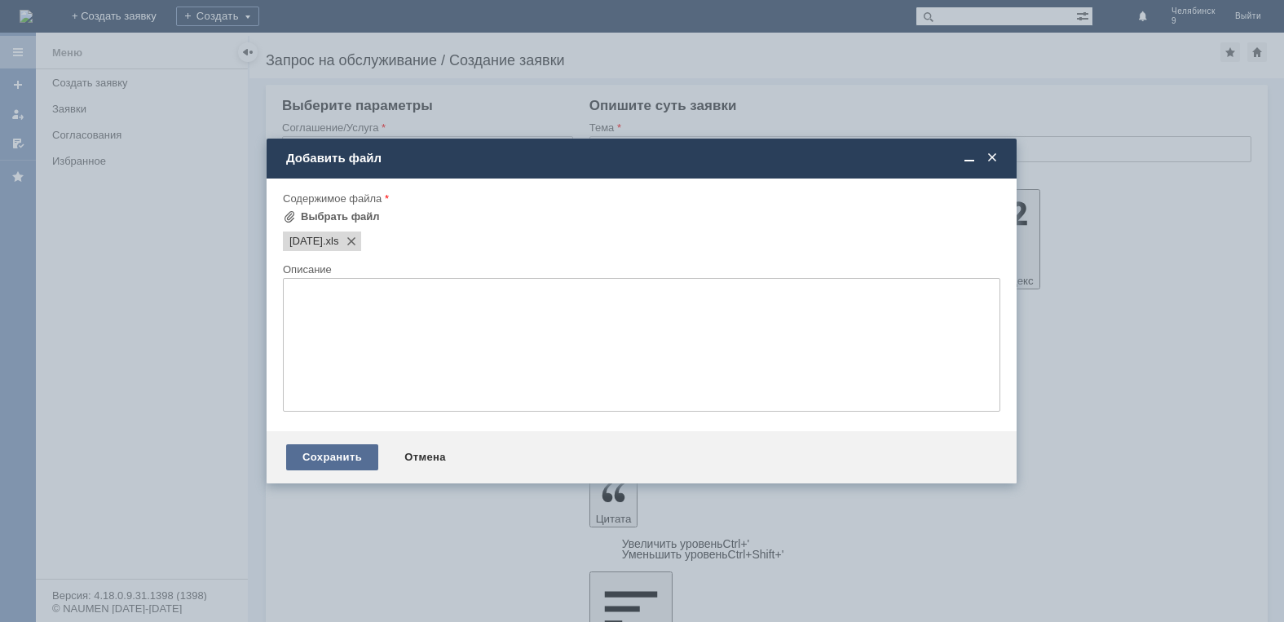 This screenshot has height=622, width=1284. I want to click on div: Выбрать файл, so click(340, 217).